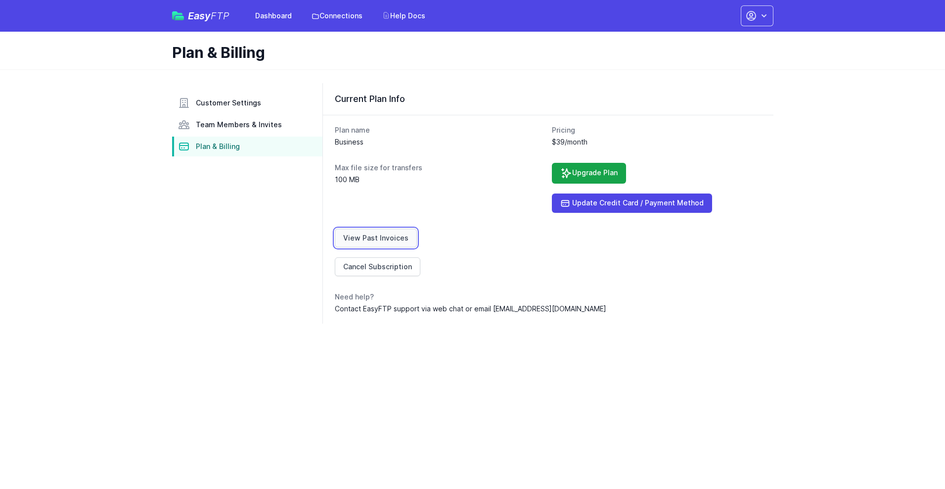 The width and height of the screenshot is (945, 489). What do you see at coordinates (440, 168) in the screenshot?
I see `dt: Max file size for transfers` at bounding box center [440, 168].